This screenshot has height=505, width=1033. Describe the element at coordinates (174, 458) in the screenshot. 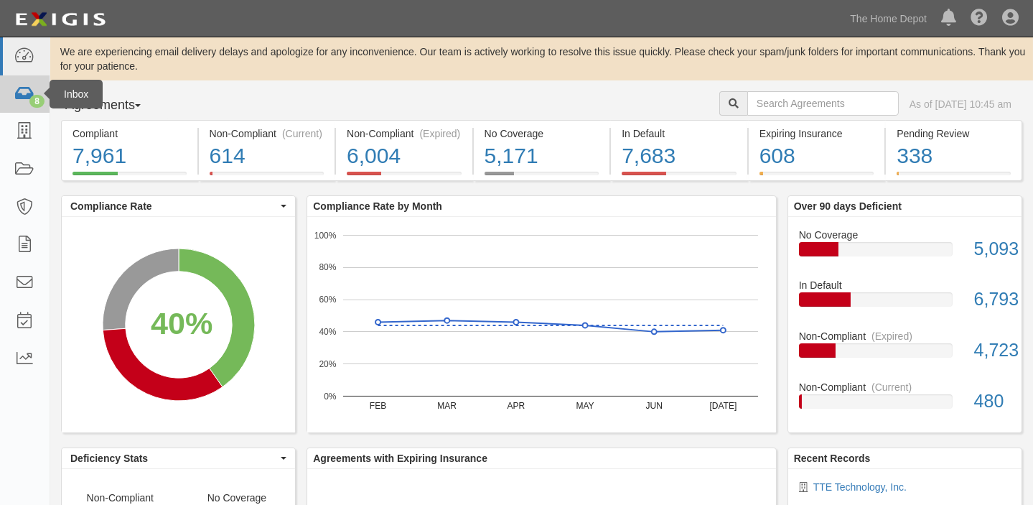

I see `span: Deficiency Stats` at that location.